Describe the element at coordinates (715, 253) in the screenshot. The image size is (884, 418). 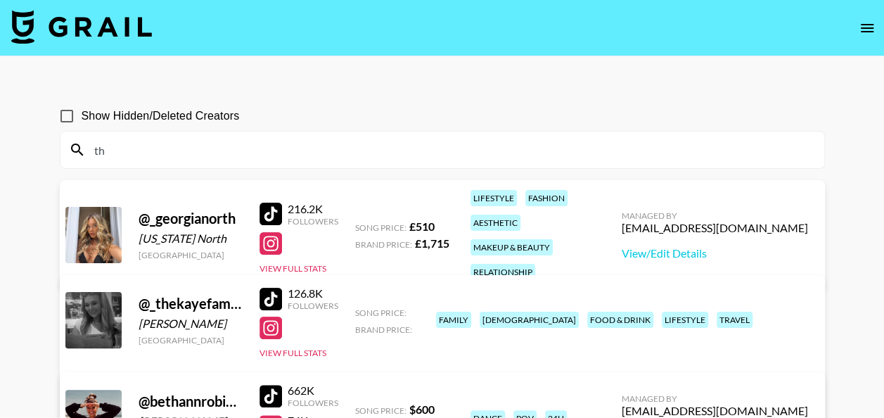
I see `a: View/Edit Details` at that location.